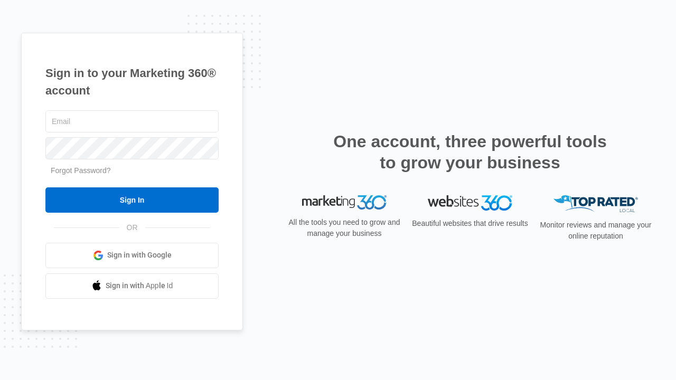 The height and width of the screenshot is (380, 676). What do you see at coordinates (595, 231) in the screenshot?
I see `p: Monitor reviews and manage your online reputation` at bounding box center [595, 231].